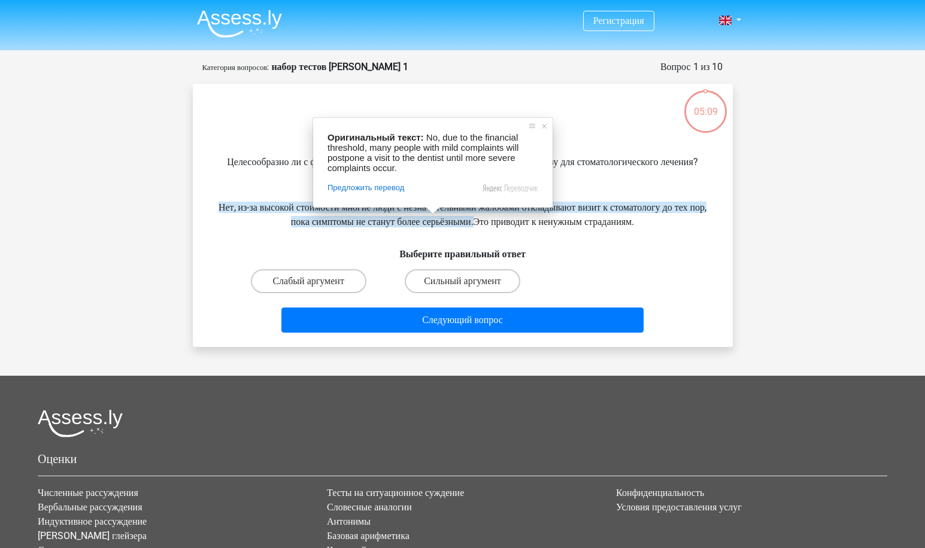 The image size is (925, 548). I want to click on a: Регистрация, so click(618, 20).